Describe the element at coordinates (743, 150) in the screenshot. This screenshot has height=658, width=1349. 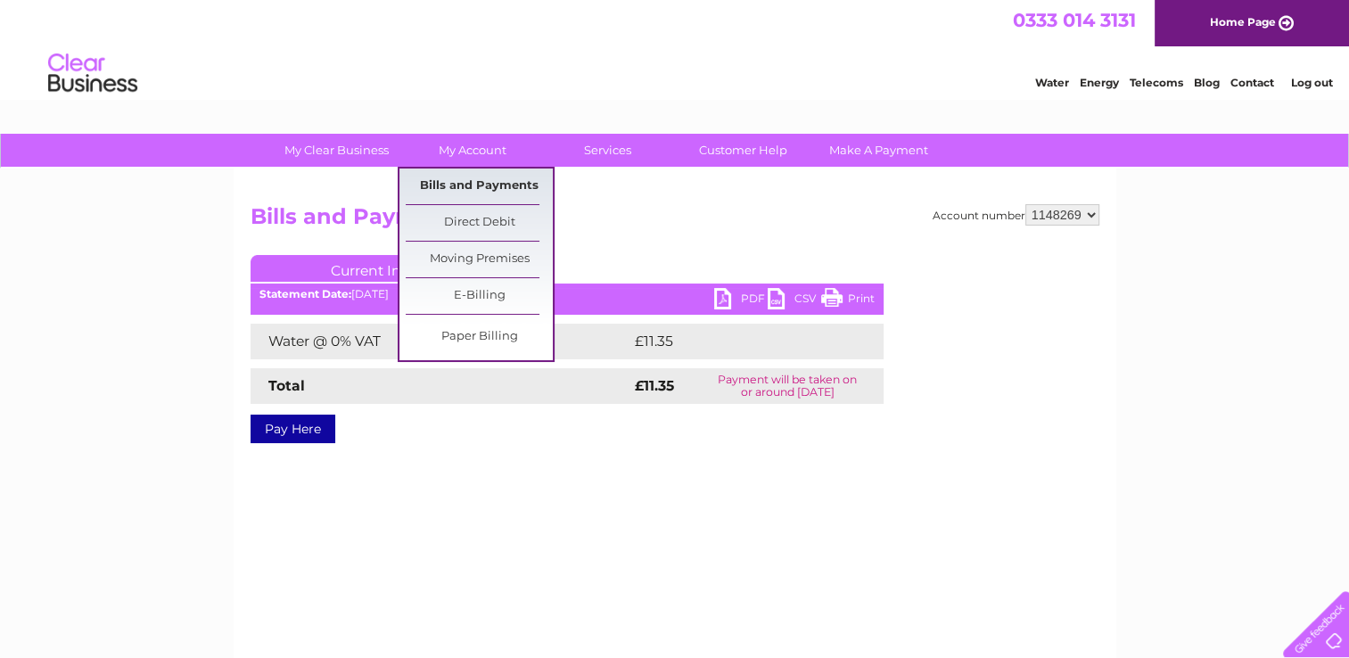
I see `a: Customer Help` at that location.